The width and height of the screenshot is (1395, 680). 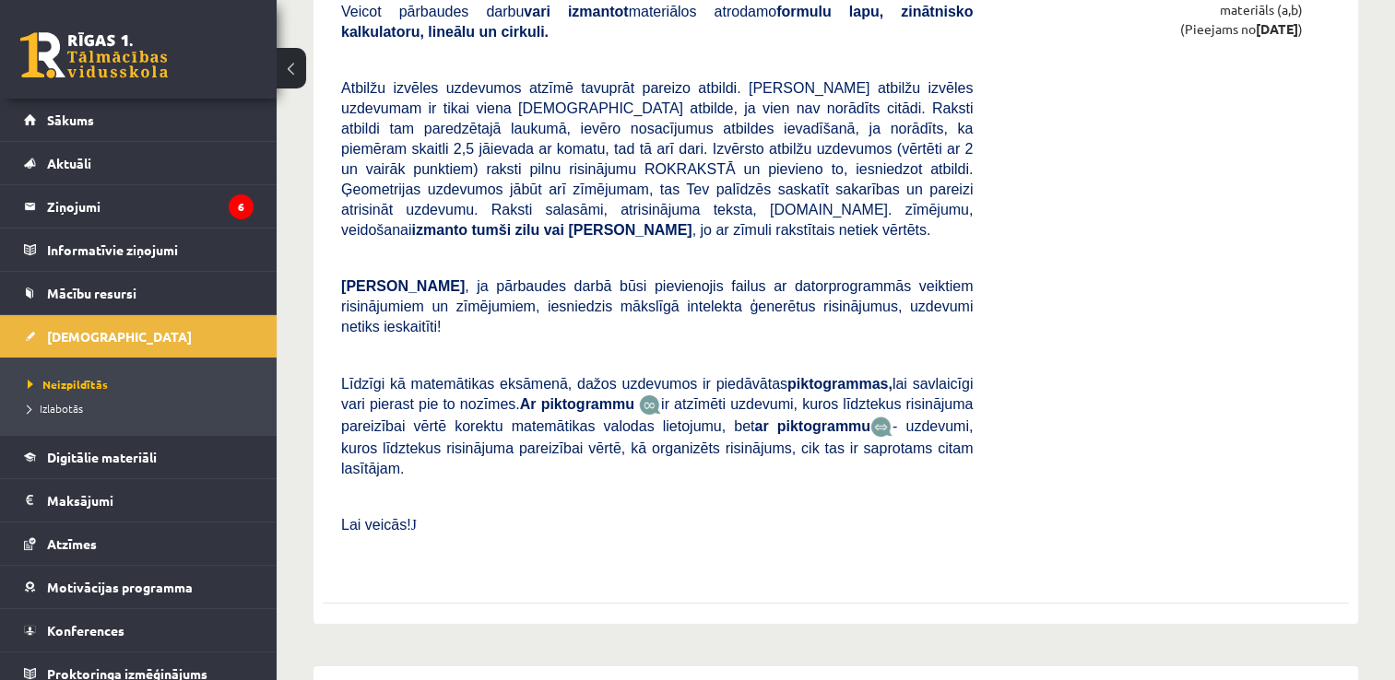 I want to click on a: Atzīmes, so click(x=138, y=544).